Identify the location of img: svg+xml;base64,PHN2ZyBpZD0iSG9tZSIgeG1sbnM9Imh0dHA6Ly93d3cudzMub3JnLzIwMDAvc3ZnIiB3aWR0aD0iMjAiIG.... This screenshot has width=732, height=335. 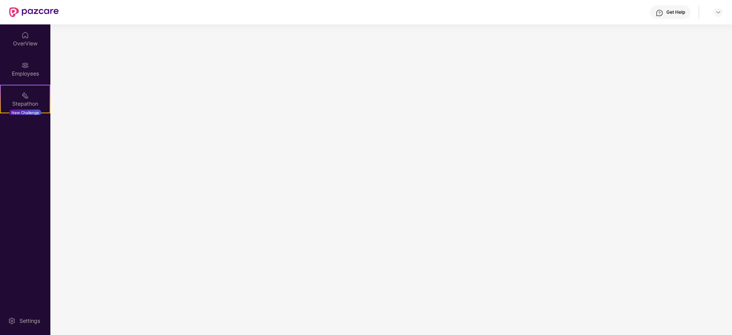
(25, 35).